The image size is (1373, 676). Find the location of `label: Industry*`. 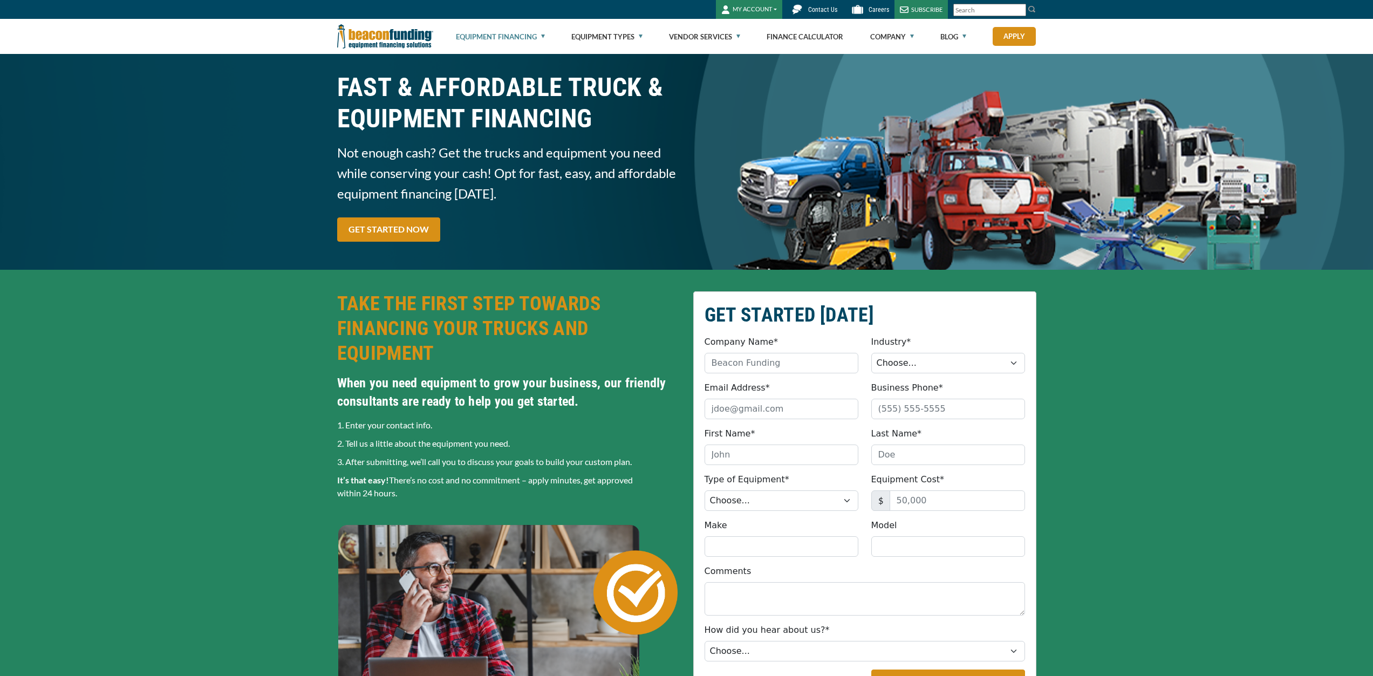

label: Industry* is located at coordinates (891, 342).